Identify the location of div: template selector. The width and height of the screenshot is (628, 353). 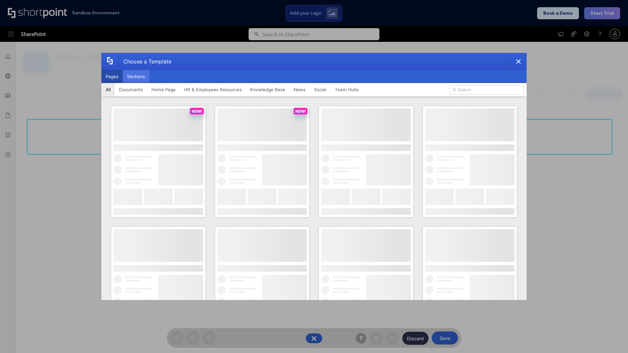
(314, 177).